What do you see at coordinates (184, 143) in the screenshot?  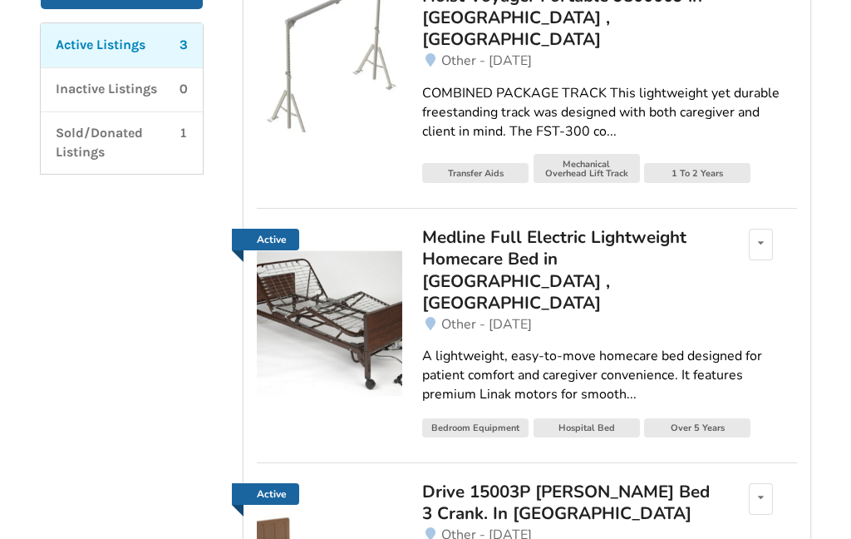 I see `p: 1` at bounding box center [184, 143].